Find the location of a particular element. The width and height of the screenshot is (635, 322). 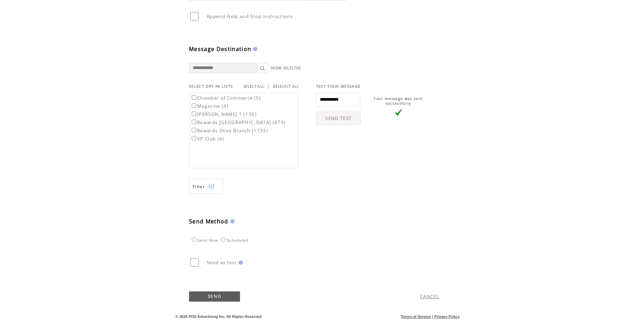

input: Rewards Olive Branch (1733) is located at coordinates (194, 130).